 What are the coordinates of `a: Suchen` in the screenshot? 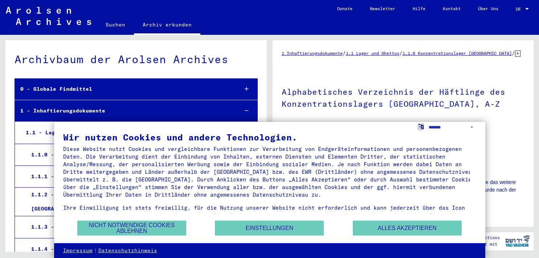 It's located at (115, 25).